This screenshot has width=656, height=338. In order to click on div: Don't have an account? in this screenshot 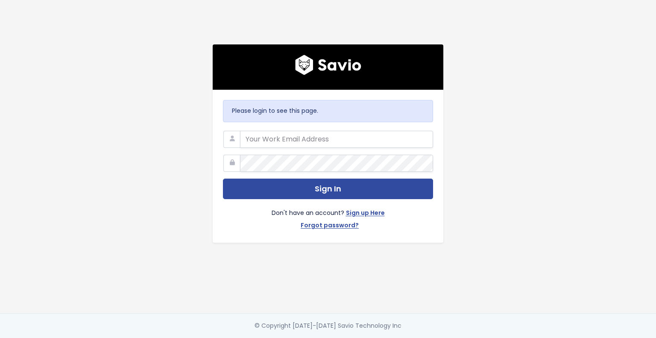, I will do `click(328, 216)`.